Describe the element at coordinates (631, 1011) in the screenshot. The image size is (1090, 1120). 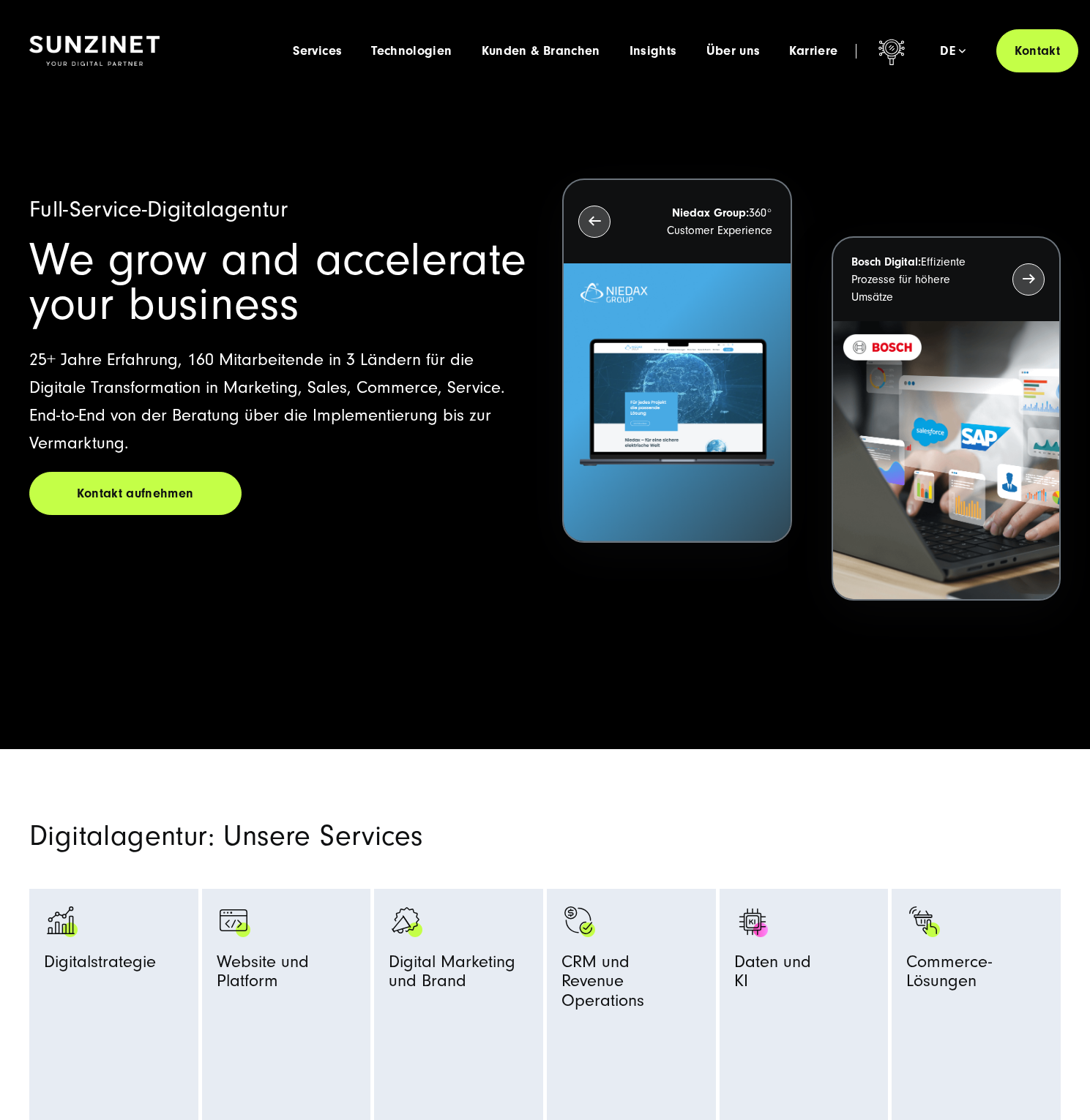
I see `a: Symbol mit einem Haken und einem Dollarzeichen. monetization-approve-business-products_white CRM ...` at that location.